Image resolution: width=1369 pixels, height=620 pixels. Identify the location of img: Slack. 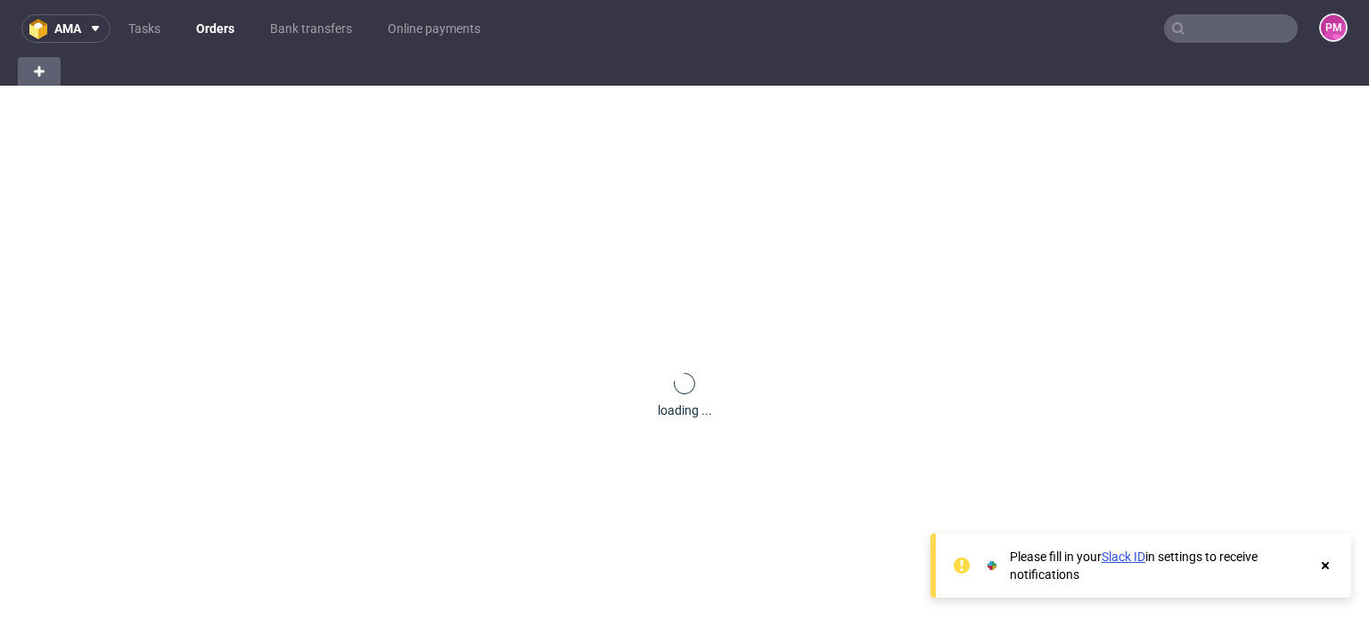
(992, 565).